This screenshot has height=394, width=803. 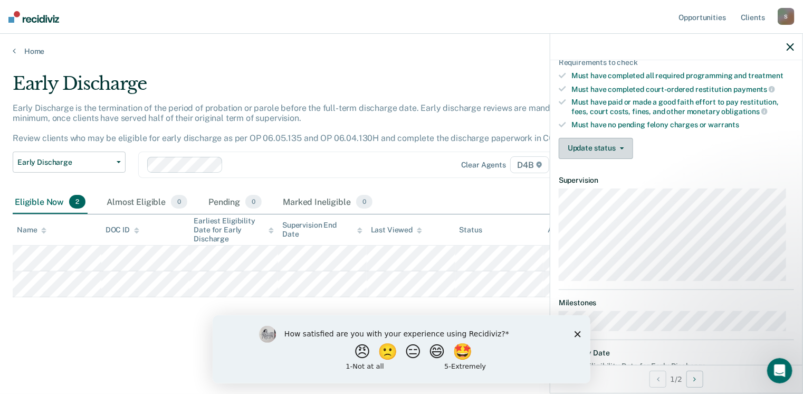 I want to click on button: Next Opportunity, so click(x=695, y=379).